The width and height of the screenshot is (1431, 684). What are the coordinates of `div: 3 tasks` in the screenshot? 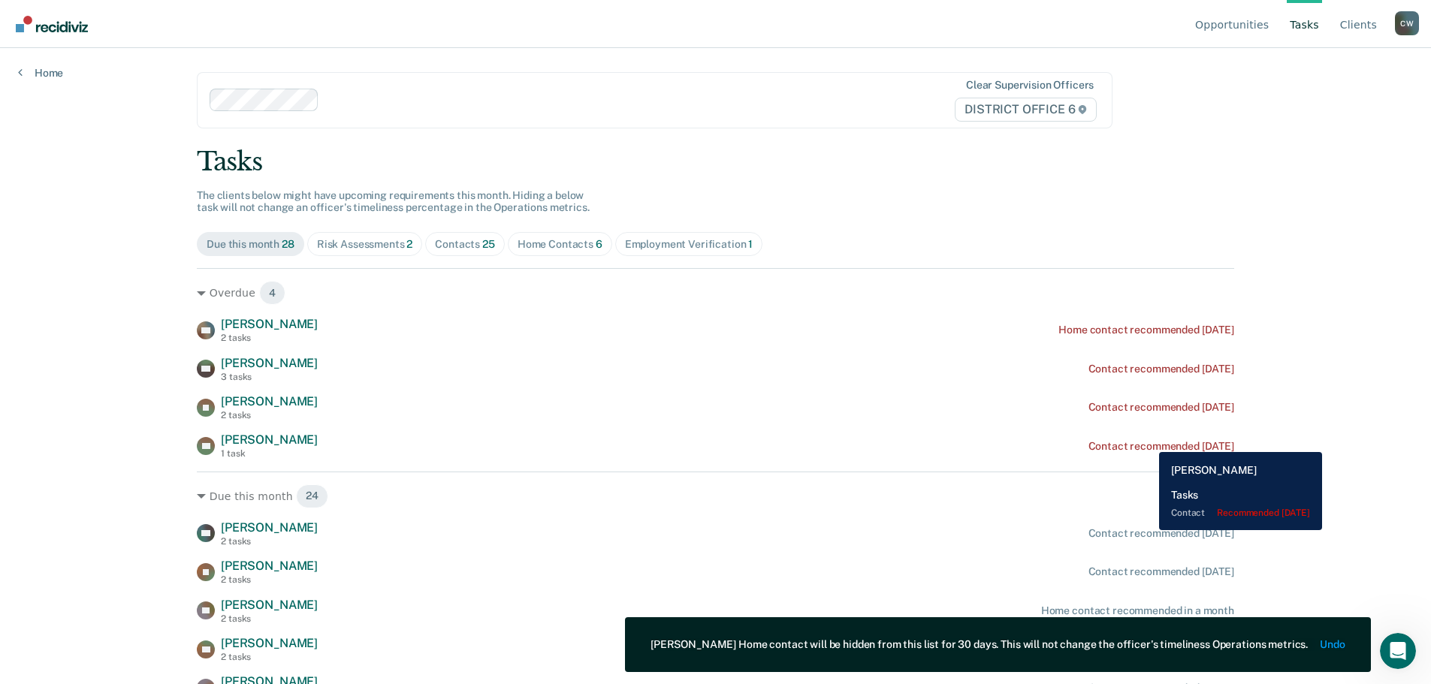 It's located at (269, 377).